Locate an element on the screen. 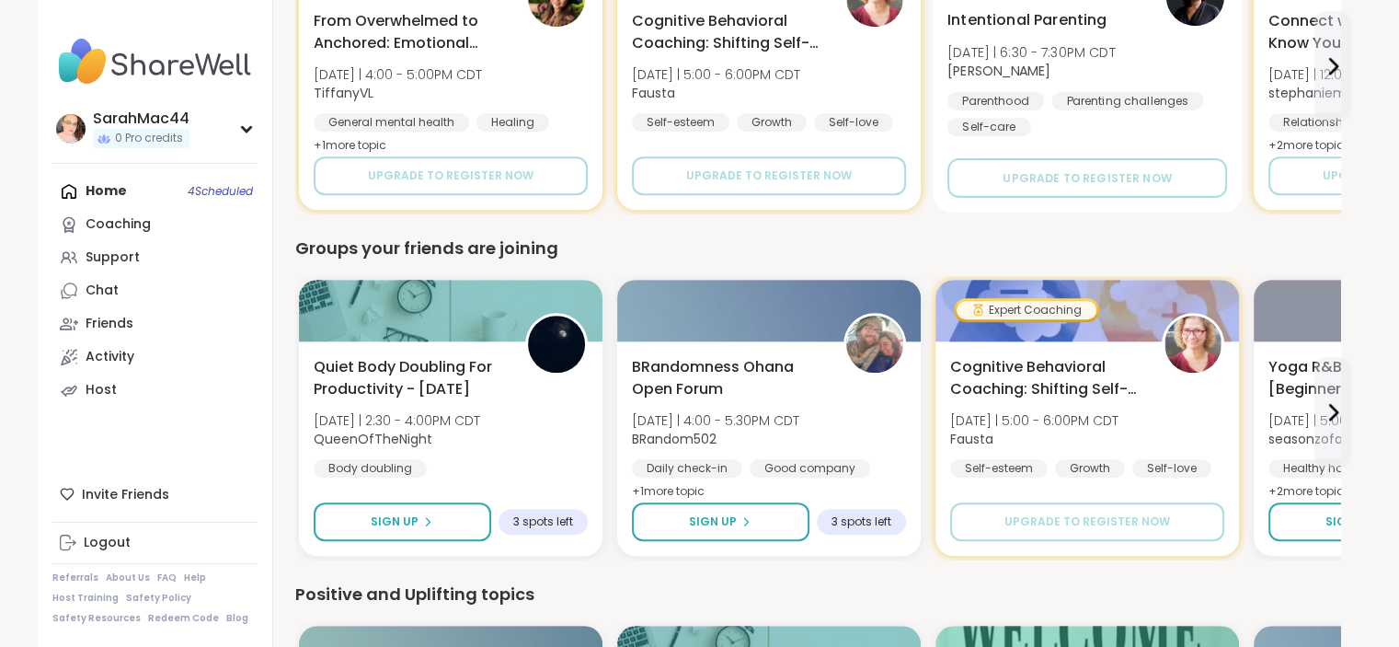 The width and height of the screenshot is (1399, 647). div: Coaching is located at coordinates (118, 224).